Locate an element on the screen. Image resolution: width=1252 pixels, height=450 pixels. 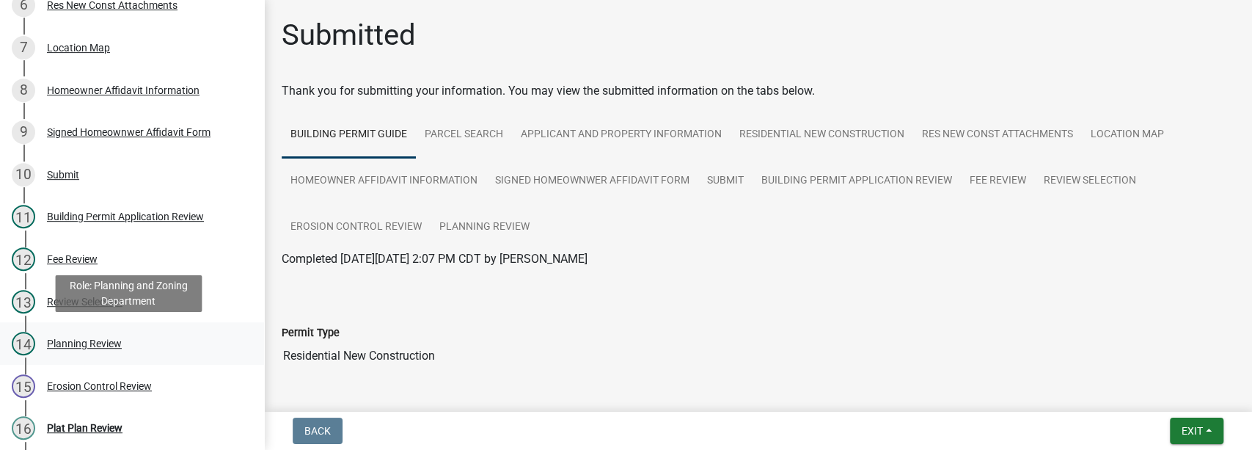
div: Role: Planning and Zoning Department is located at coordinates (128, 293).